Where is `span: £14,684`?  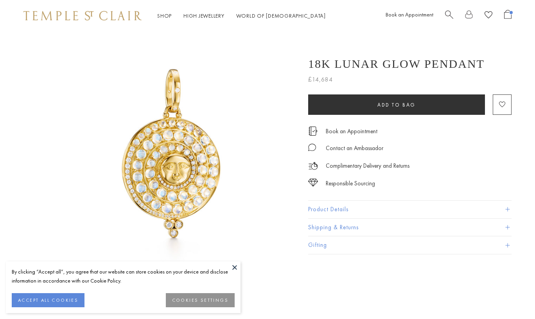 span: £14,684 is located at coordinates (321, 79).